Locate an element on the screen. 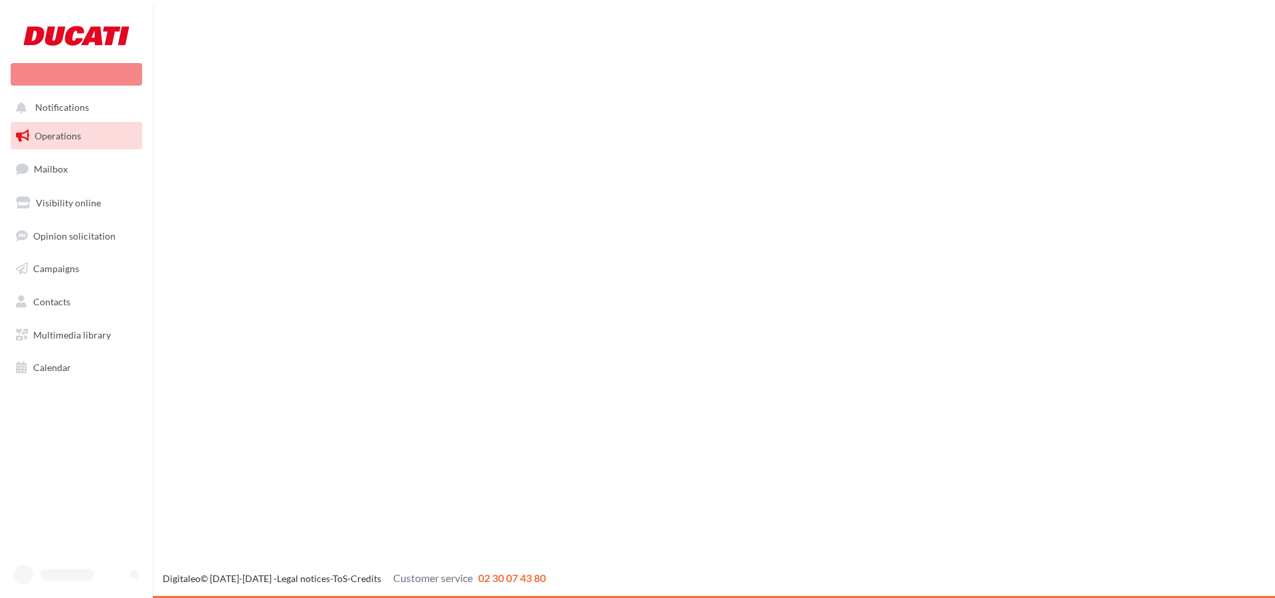 The height and width of the screenshot is (598, 1275). a: Credits is located at coordinates (366, 578).